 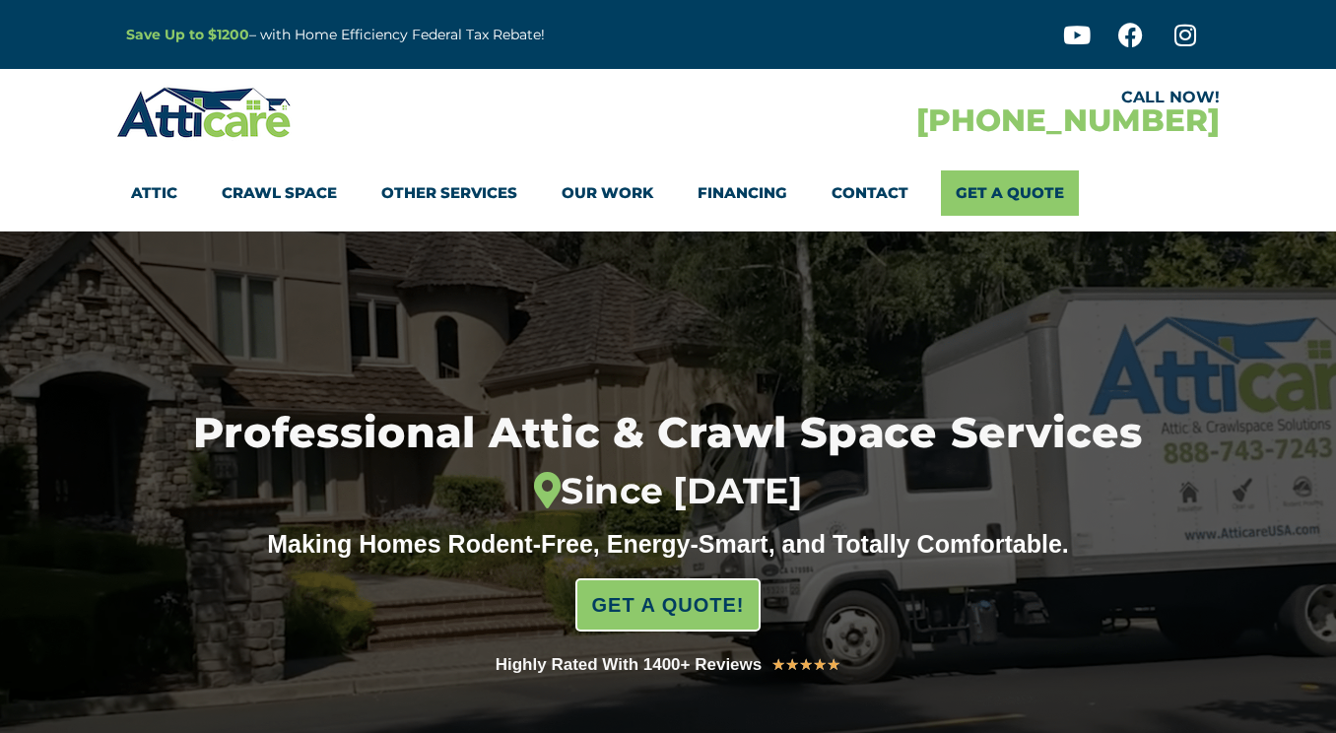 What do you see at coordinates (607, 193) in the screenshot?
I see `a: Our Work` at bounding box center [607, 193].